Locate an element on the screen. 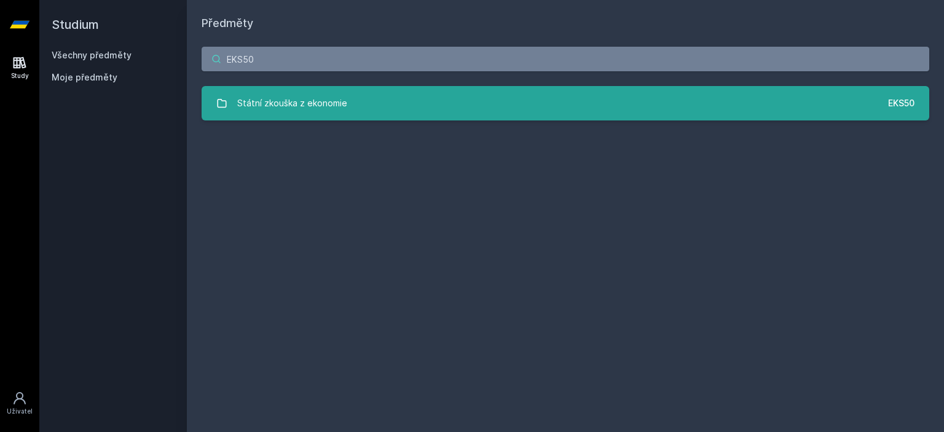 This screenshot has height=432, width=944. div: Státní zkouška z ekonomie is located at coordinates (292, 103).